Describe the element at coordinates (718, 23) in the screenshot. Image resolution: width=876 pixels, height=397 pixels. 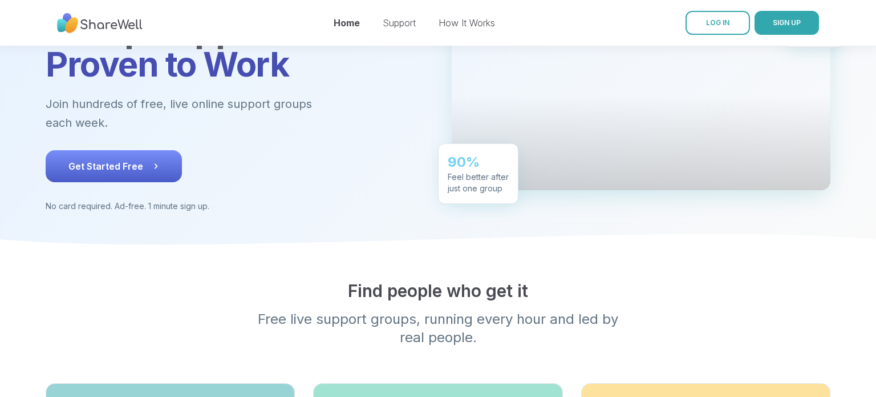
I see `a: LOG IN` at that location.